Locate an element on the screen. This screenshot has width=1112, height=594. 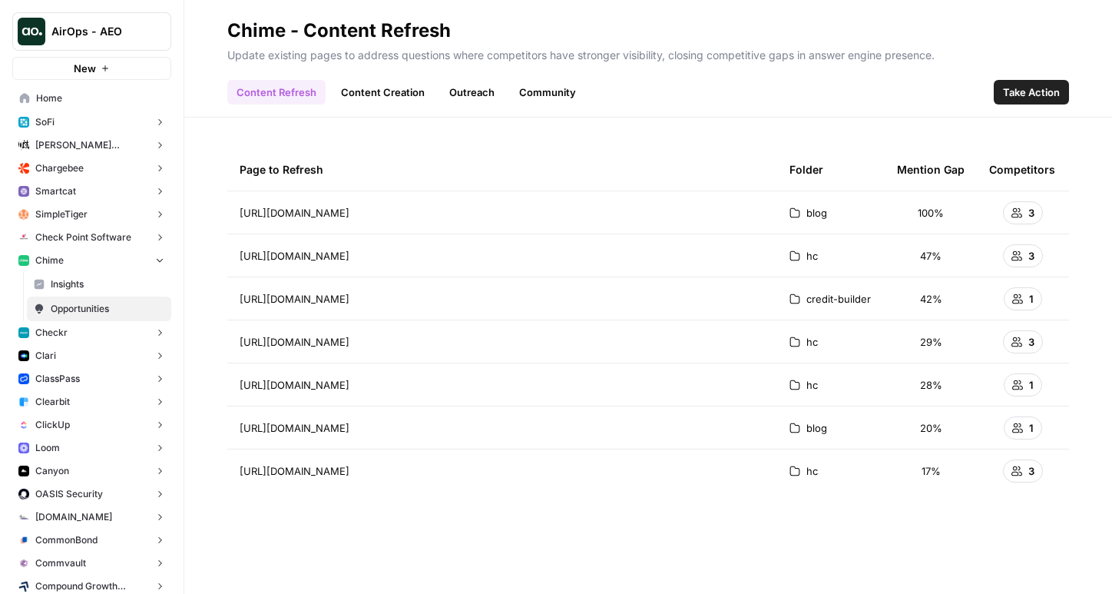
span: New is located at coordinates (84, 68).